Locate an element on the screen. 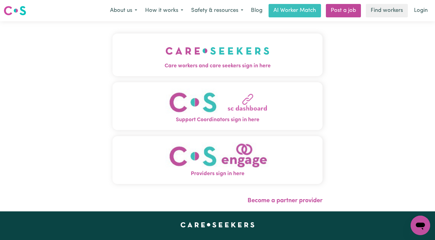  a: Login is located at coordinates (421, 11).